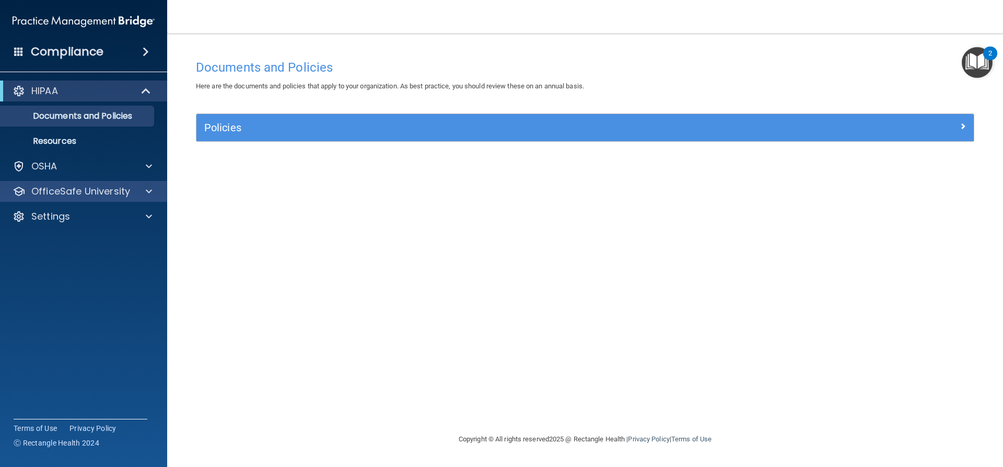 This screenshot has width=1003, height=467. Describe the element at coordinates (44, 91) in the screenshot. I see `p: HIPAA` at that location.